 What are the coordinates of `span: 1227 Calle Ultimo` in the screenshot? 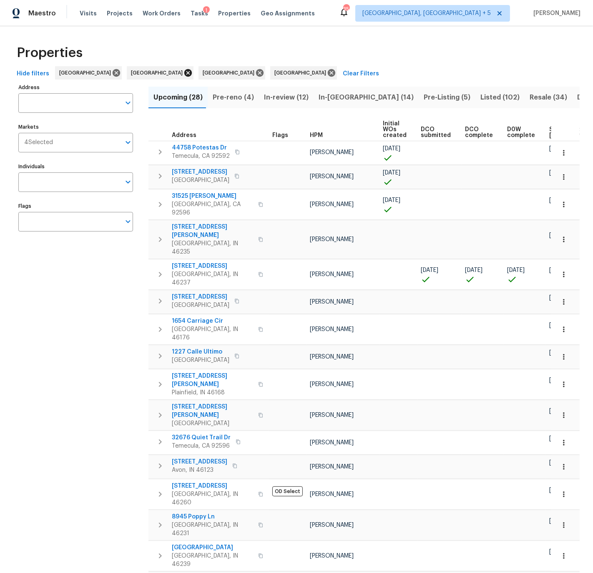 It's located at (200, 352).